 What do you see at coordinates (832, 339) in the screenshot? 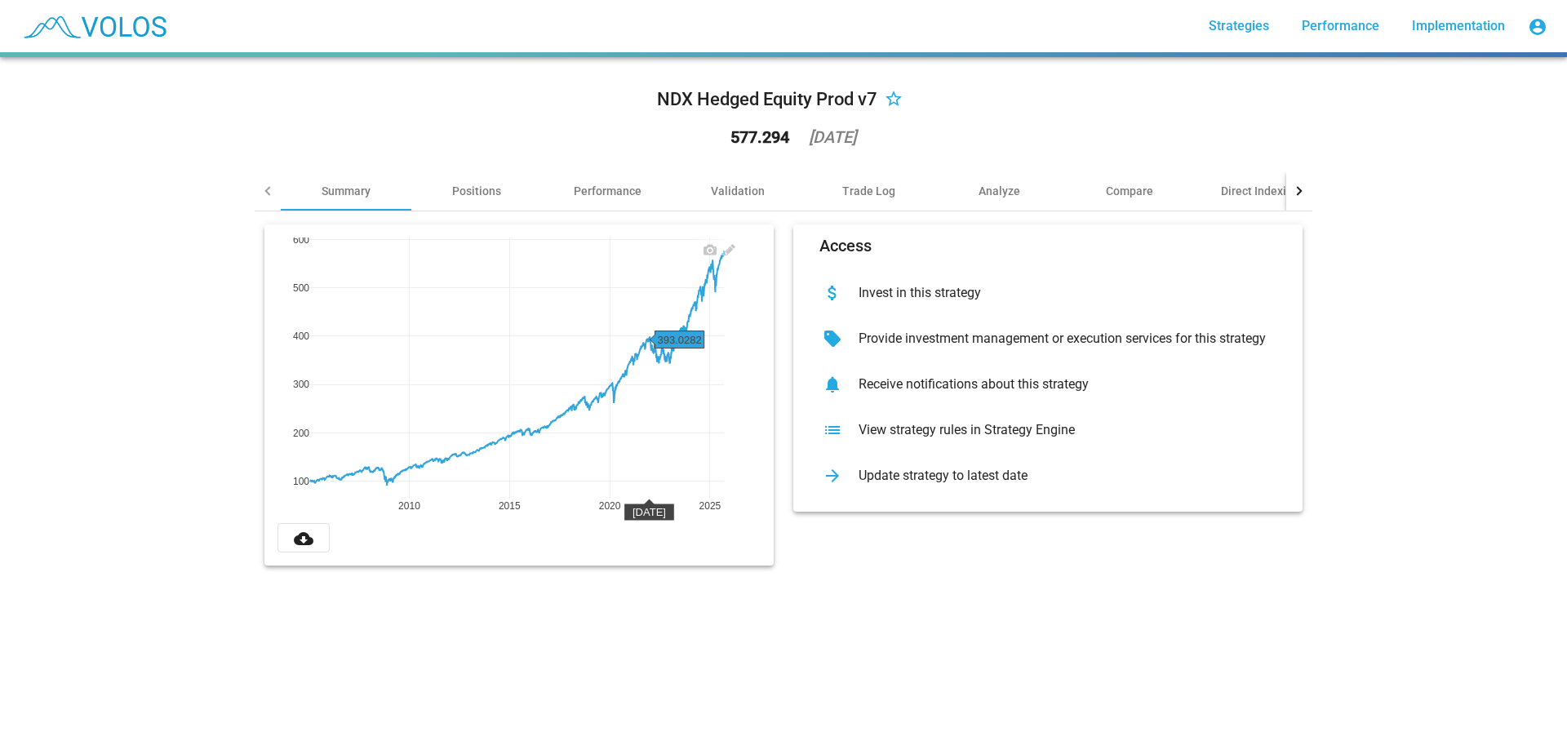
I see `mat-icon: sell` at bounding box center [832, 339].